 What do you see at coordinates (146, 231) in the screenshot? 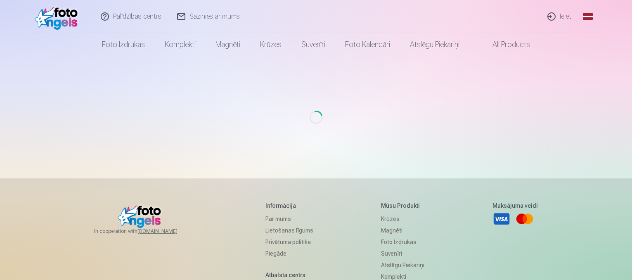
I see `span: In cooperation with` at bounding box center [146, 231].